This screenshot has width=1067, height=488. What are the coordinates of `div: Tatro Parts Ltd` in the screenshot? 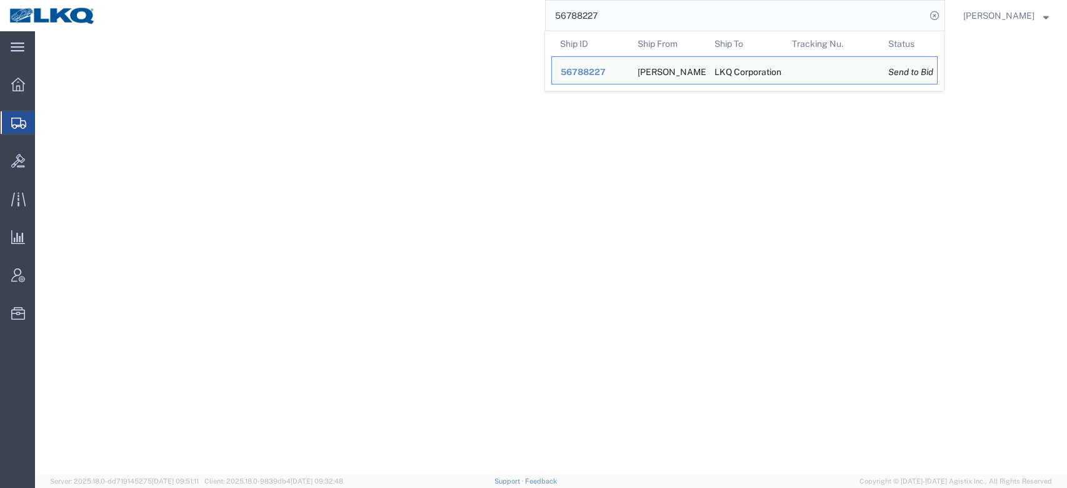 It's located at (668, 70).